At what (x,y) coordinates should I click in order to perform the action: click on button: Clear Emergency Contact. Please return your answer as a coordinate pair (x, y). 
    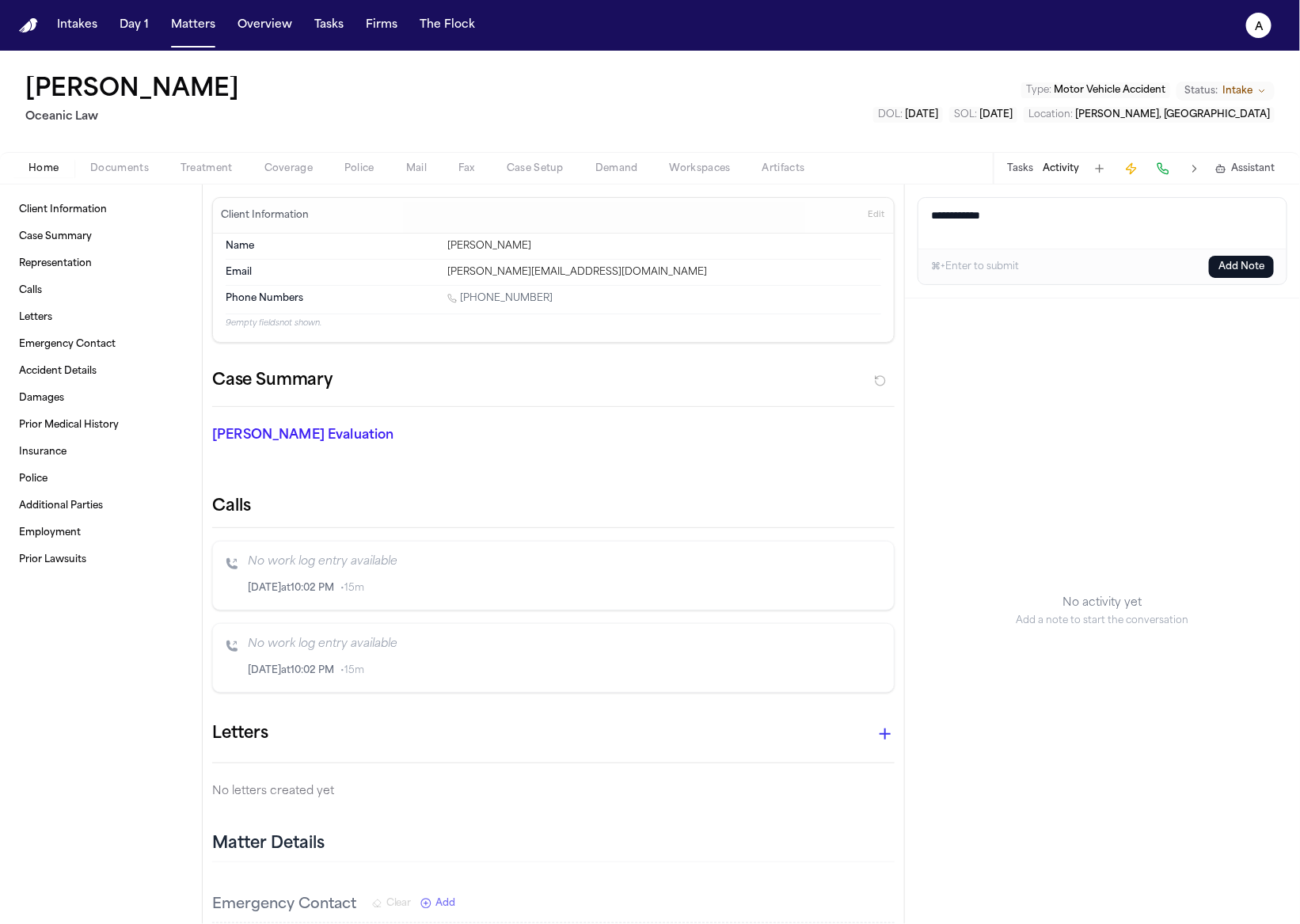
    Looking at the image, I should click on (391, 904).